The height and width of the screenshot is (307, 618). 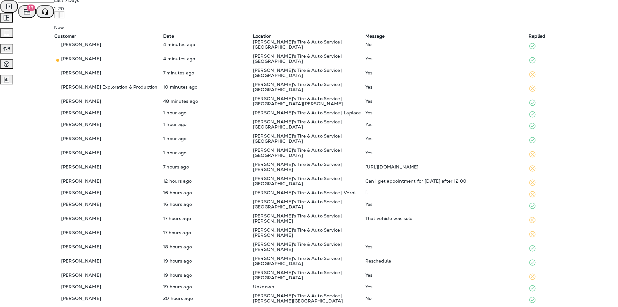 I want to click on p: Aug 26, 2025 01:24 PM, so click(x=208, y=287).